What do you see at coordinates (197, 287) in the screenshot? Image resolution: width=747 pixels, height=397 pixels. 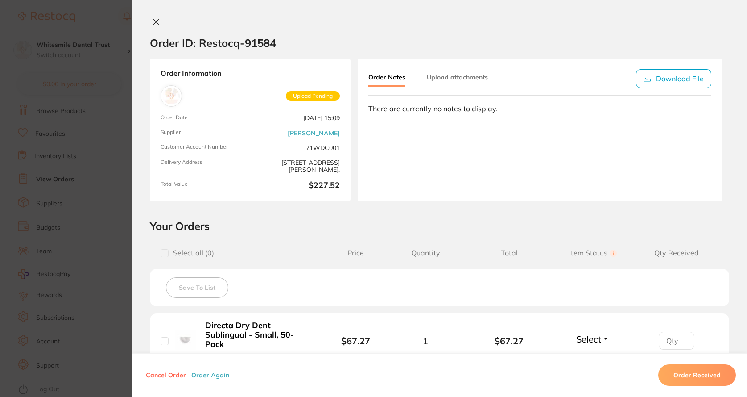 I see `button: Save To List` at bounding box center [197, 287].